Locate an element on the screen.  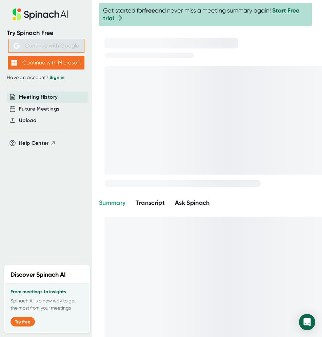
span: Help Center is located at coordinates (34, 143).